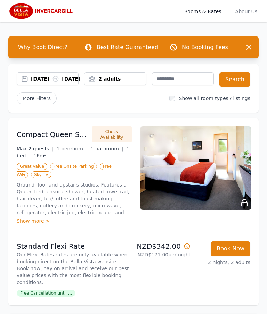  I want to click on span: Free Onsite Parking, so click(73, 167).